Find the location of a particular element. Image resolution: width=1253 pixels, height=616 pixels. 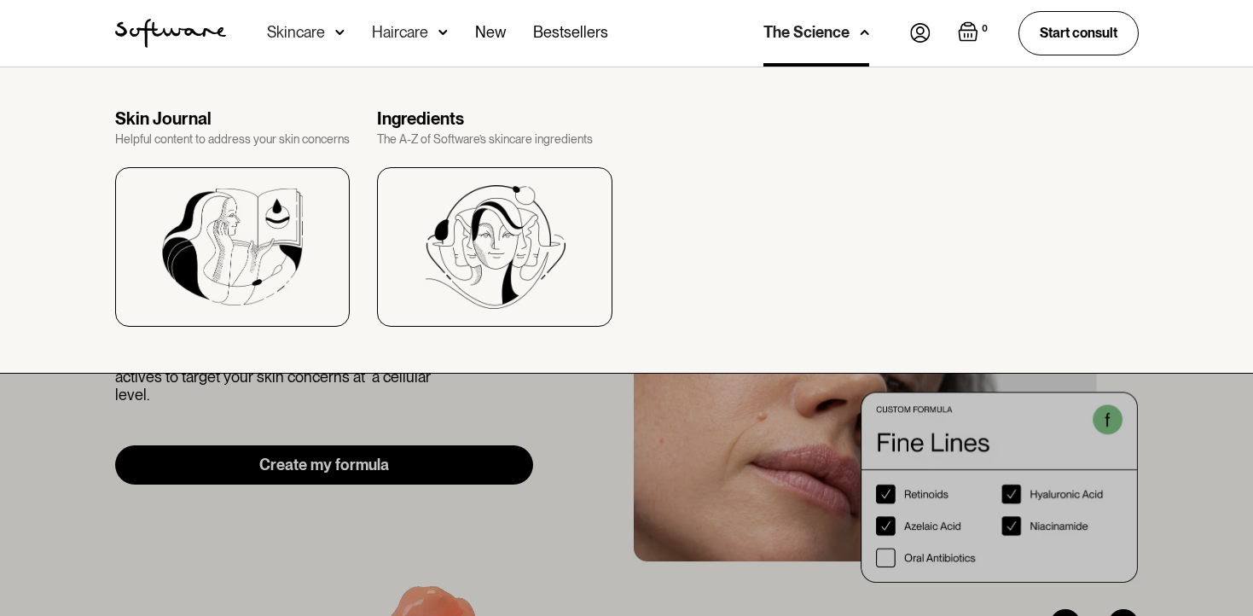

div: Skin Journal is located at coordinates (233, 119).